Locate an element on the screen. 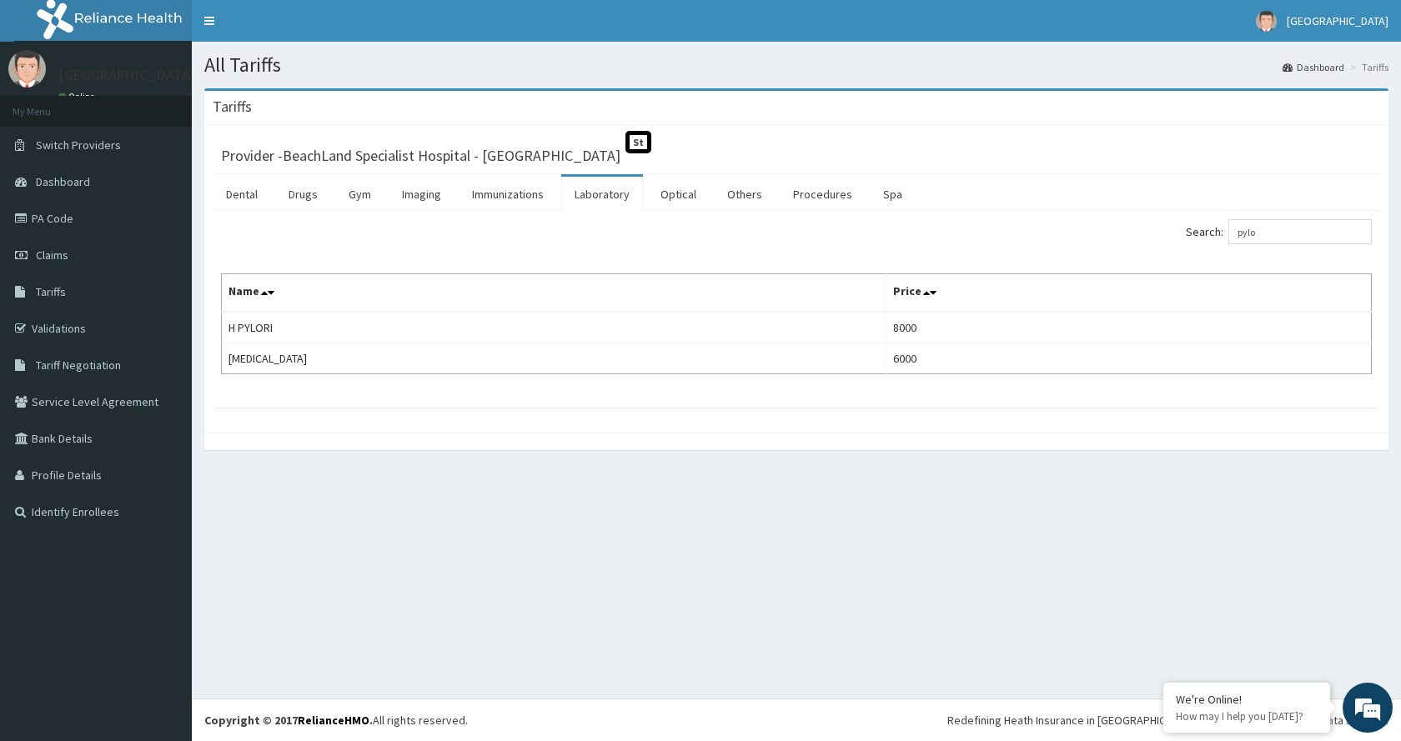 The width and height of the screenshot is (1401, 741). a: RelianceHMO is located at coordinates (334, 720).